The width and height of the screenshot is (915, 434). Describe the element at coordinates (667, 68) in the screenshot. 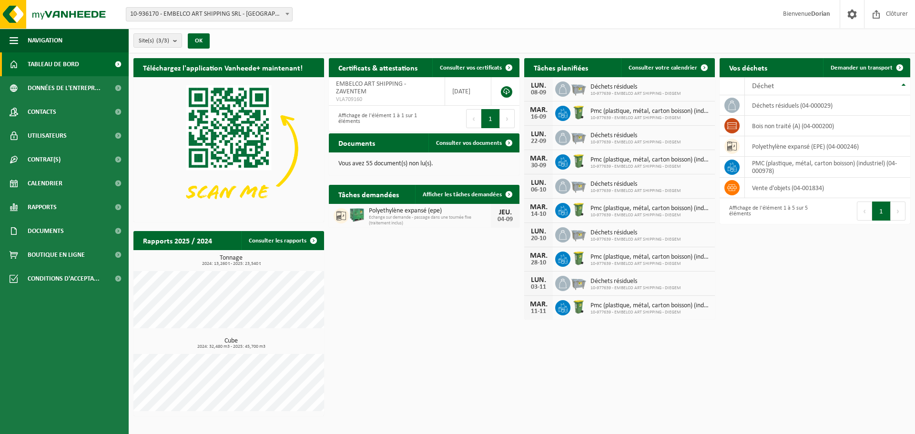

I see `a: Consulter votre calendrier` at that location.